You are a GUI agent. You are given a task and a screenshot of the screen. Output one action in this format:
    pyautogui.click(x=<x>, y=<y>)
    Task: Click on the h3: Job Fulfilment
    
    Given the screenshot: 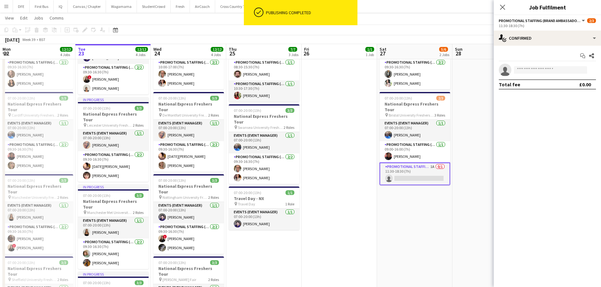 What is the action you would take?
    pyautogui.click(x=547, y=7)
    